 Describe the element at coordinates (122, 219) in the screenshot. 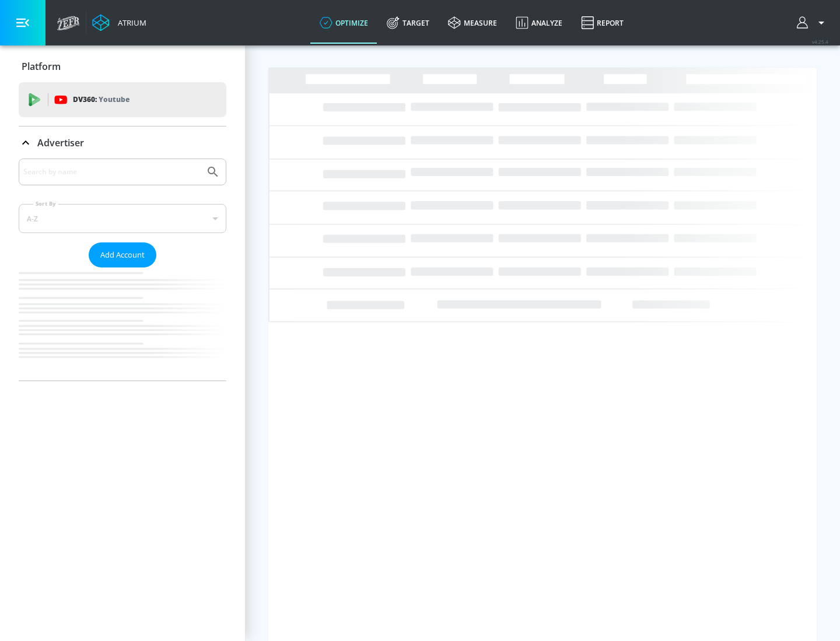

I see `div: A-Z` at that location.